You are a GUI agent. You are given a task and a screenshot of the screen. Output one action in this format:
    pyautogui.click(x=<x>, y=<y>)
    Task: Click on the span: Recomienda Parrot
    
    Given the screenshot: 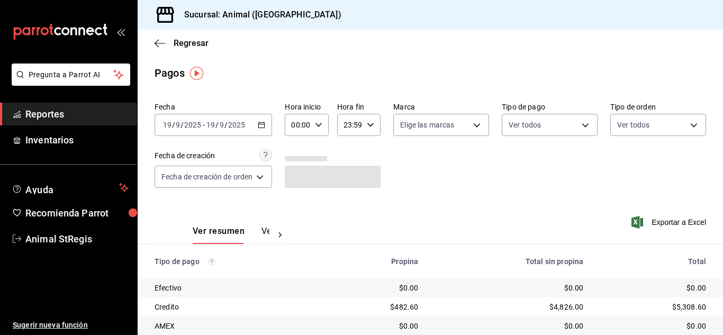 What is the action you would take?
    pyautogui.click(x=77, y=213)
    